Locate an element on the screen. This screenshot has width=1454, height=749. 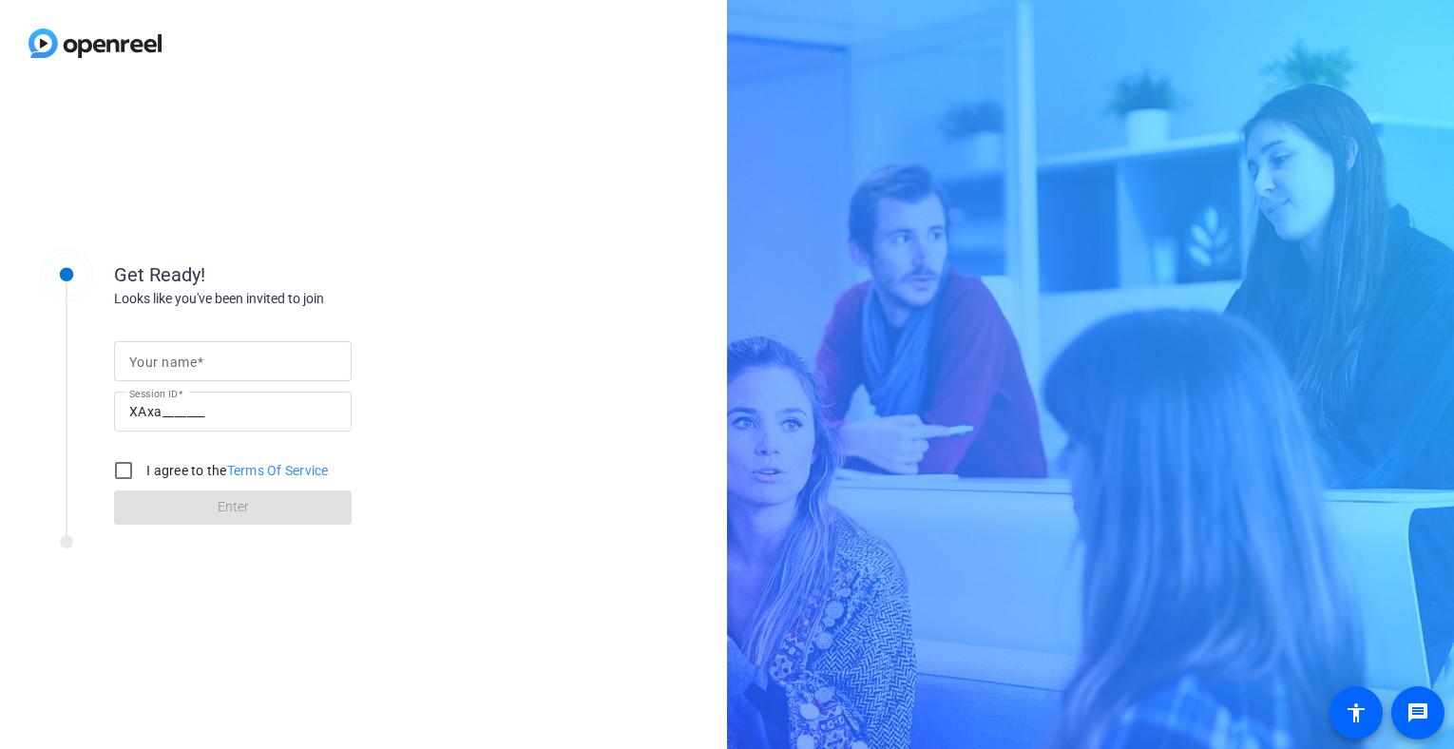
div: Looks like you've been invited to join is located at coordinates (304, 298).